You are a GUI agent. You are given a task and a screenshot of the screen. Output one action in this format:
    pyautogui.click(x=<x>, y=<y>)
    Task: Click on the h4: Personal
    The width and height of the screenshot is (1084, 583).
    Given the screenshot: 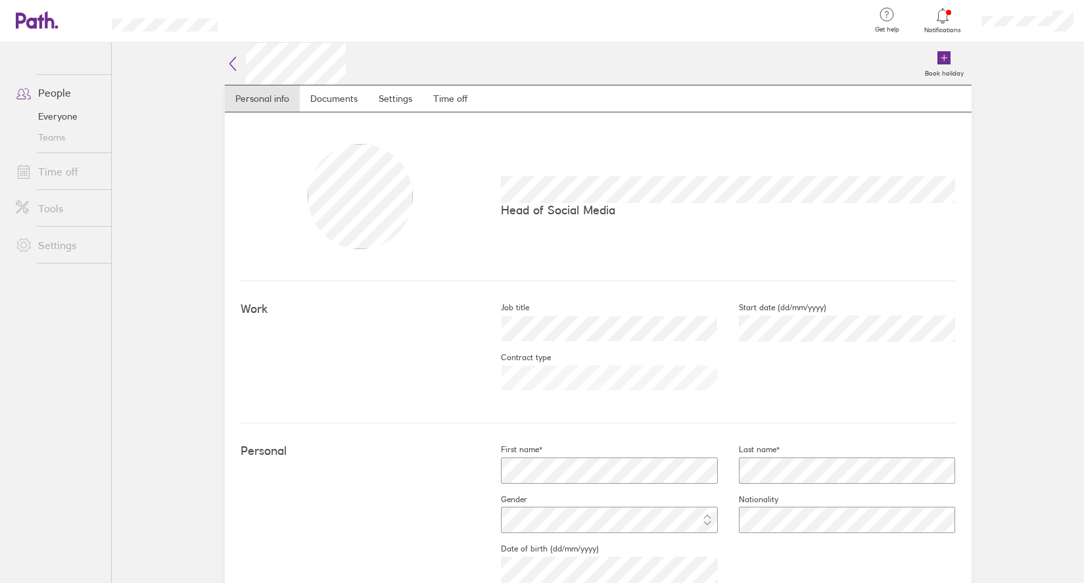 What is the action you would take?
    pyautogui.click(x=360, y=451)
    